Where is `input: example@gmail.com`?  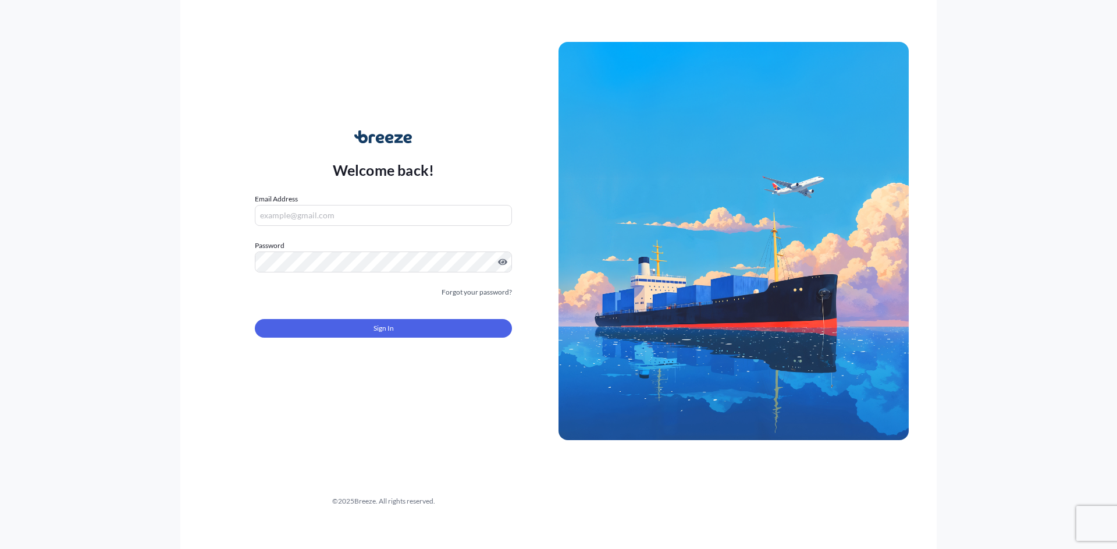 input: example@gmail.com is located at coordinates (383, 215).